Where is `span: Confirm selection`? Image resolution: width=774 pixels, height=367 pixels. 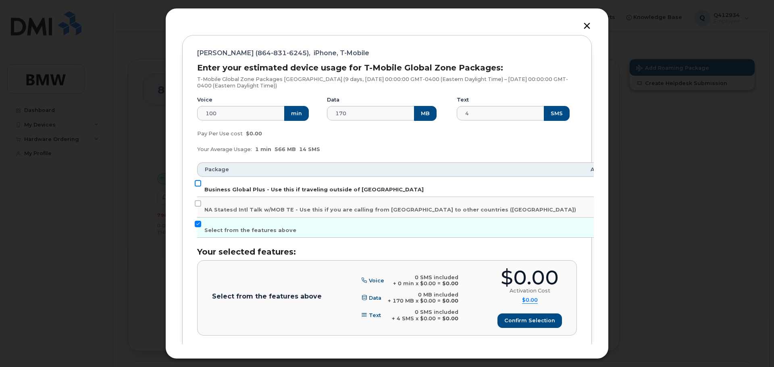 span: Confirm selection is located at coordinates (530, 320).